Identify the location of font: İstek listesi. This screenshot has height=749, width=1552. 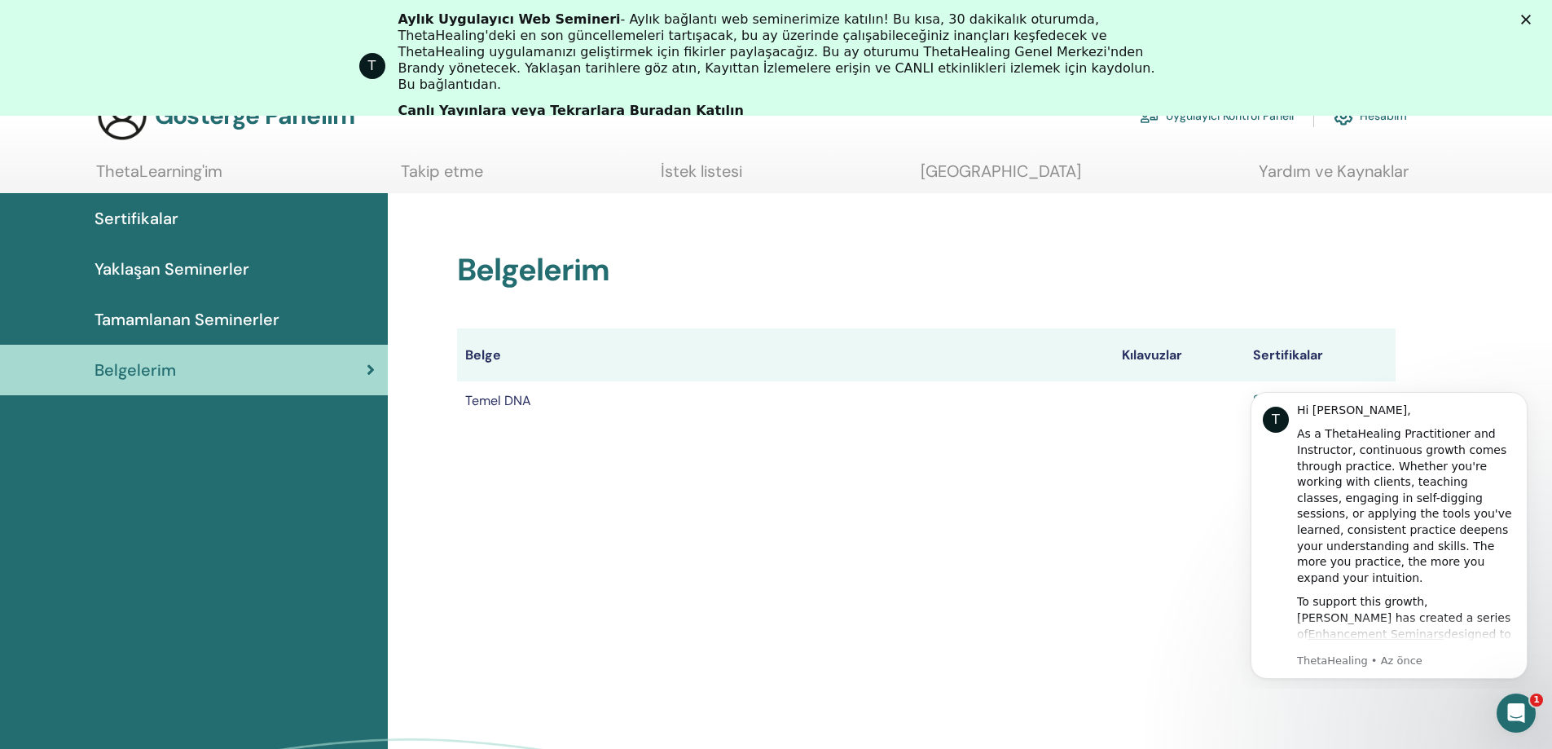
(702, 171).